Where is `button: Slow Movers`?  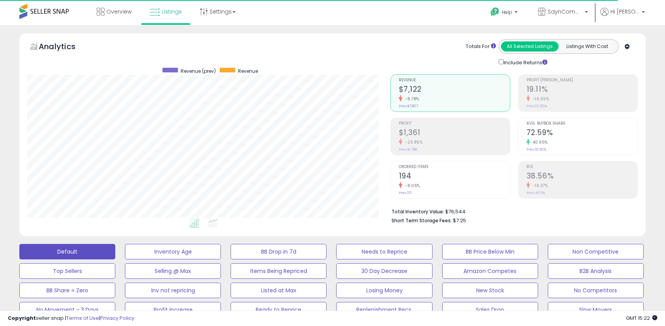
button: Slow Movers is located at coordinates (596, 310).